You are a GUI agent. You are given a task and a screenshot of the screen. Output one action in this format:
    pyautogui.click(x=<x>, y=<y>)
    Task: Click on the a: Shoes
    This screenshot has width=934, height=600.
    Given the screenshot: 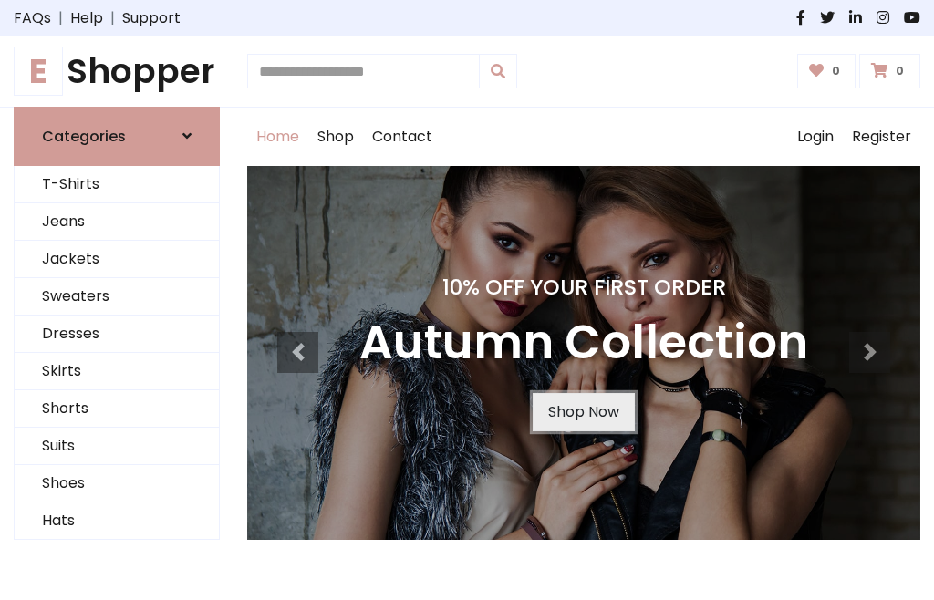 What is the action you would take?
    pyautogui.click(x=117, y=483)
    